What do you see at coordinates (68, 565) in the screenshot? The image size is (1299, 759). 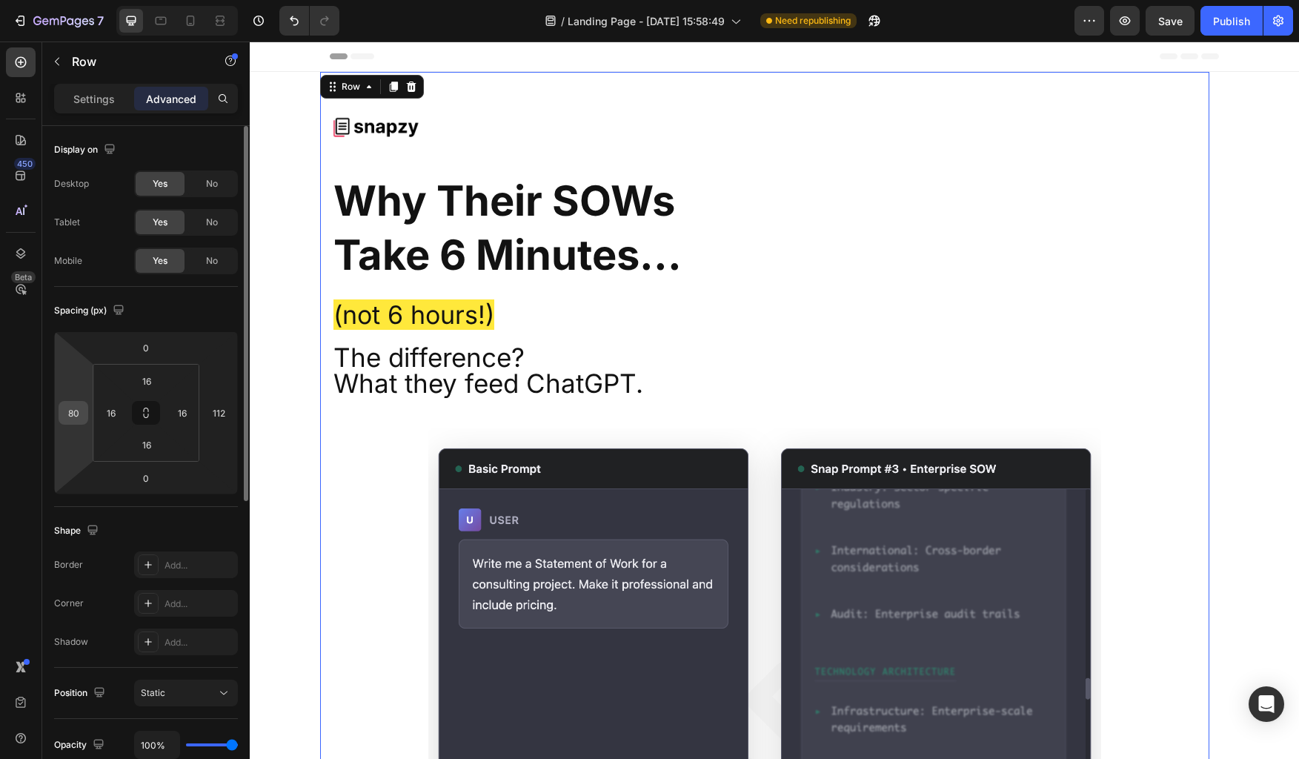 I see `div: Border` at bounding box center [68, 565].